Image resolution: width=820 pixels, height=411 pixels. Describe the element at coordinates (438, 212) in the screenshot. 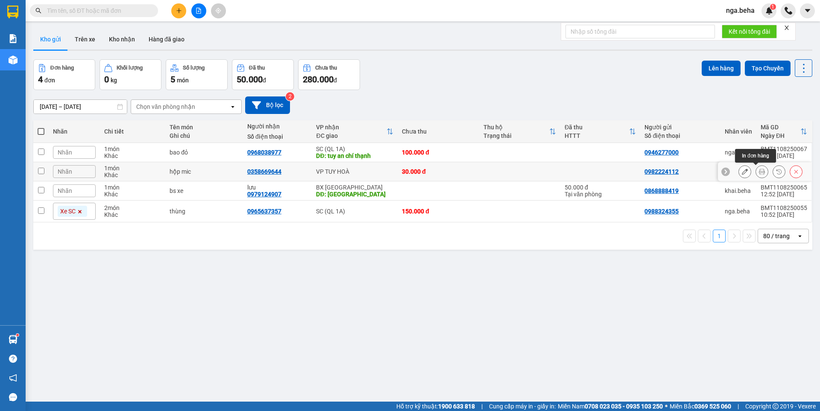

I see `div: 150.000 đ` at that location.